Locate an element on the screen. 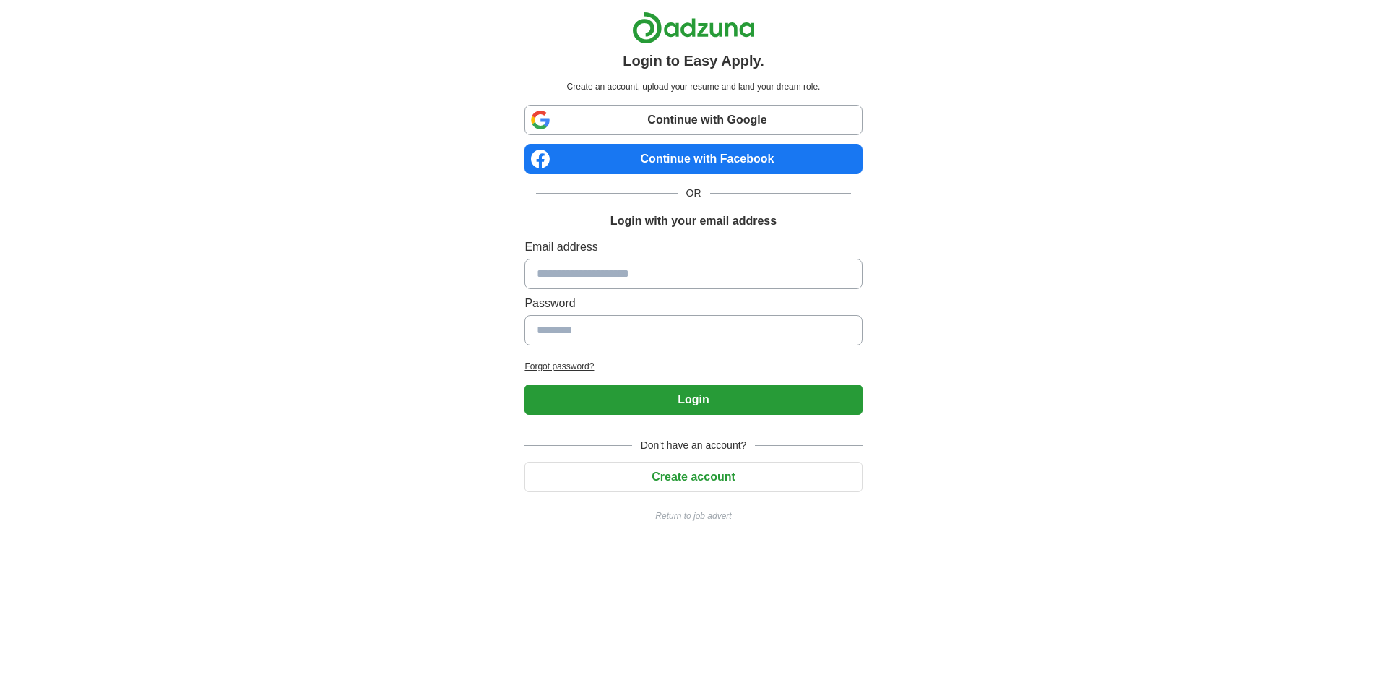  label: Password is located at coordinates (693, 303).